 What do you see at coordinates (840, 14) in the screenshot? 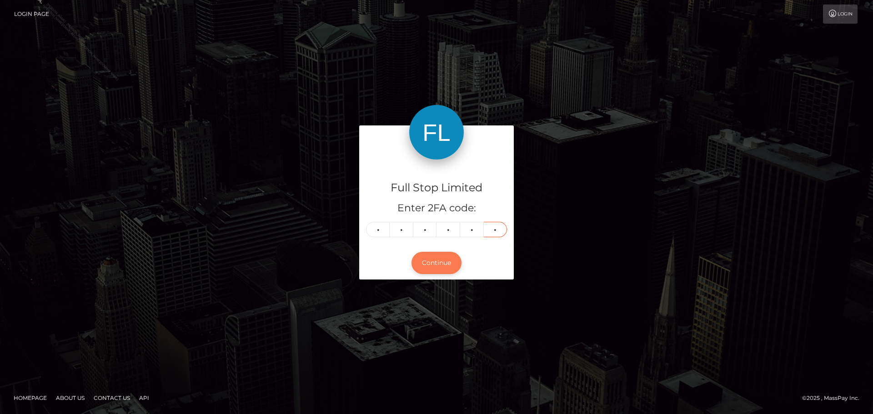
I see `a: Login` at bounding box center [840, 14].